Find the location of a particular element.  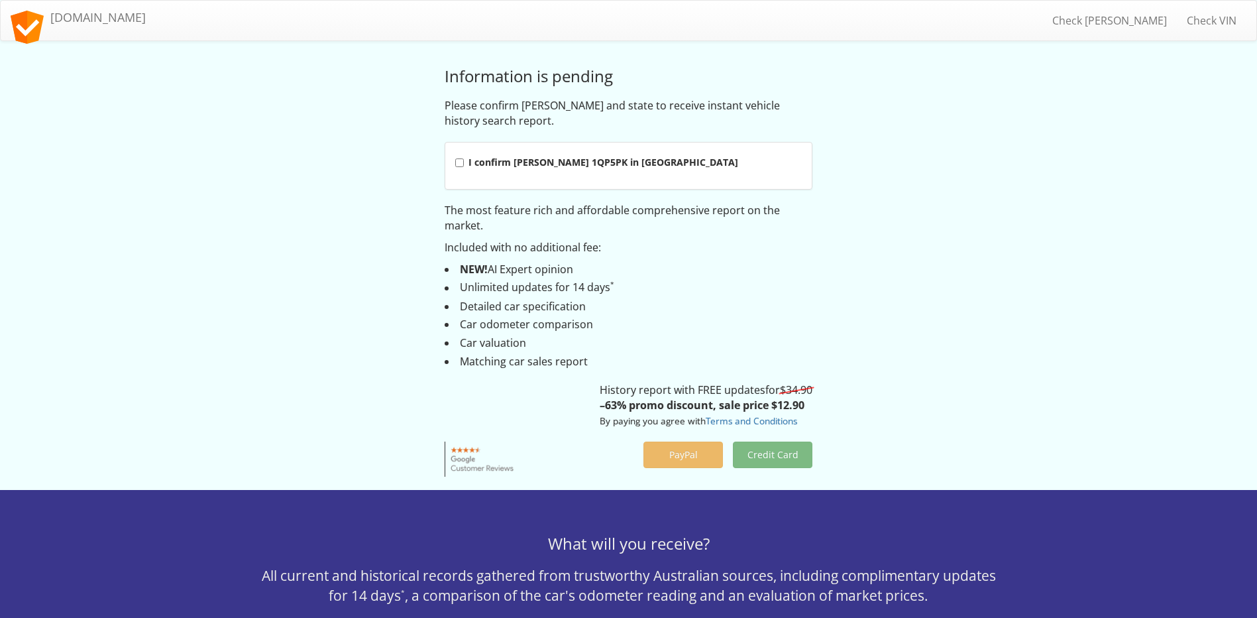

p: History report with FREE updates is located at coordinates (706, 405).